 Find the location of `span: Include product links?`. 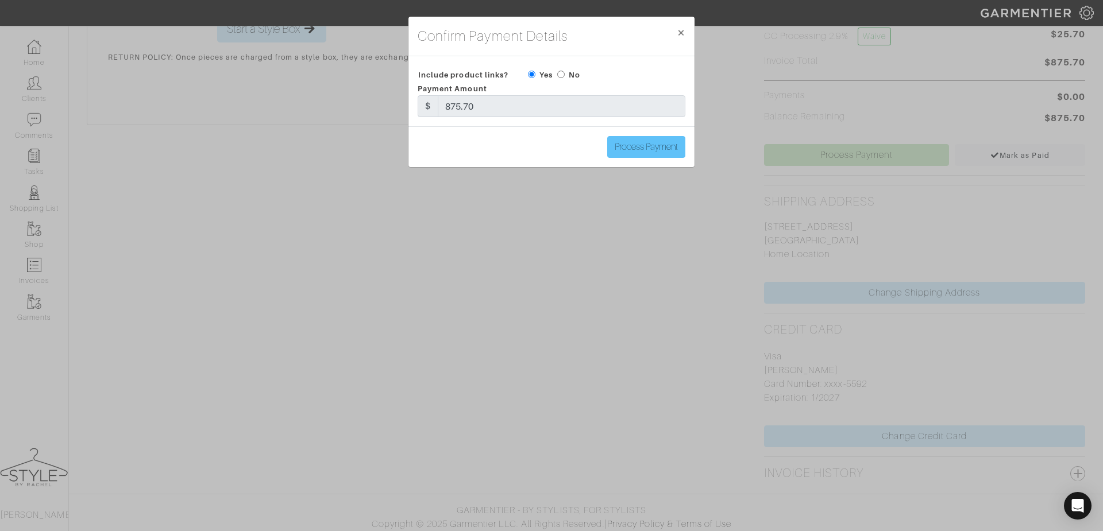

span: Include product links? is located at coordinates (463, 75).